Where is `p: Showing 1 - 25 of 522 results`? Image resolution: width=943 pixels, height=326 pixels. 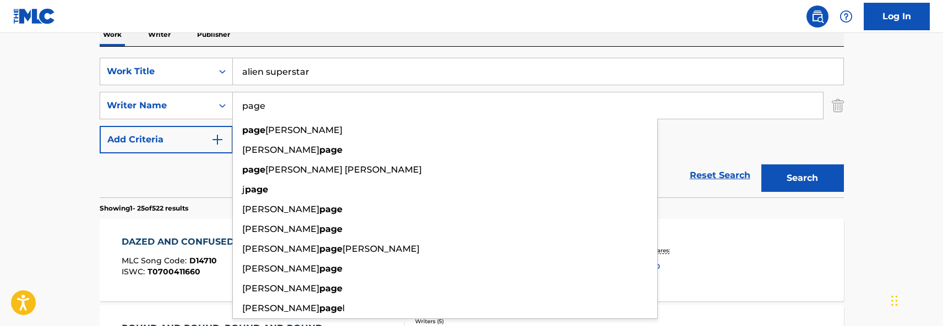
p: Showing 1 - 25 of 522 results is located at coordinates (144, 209).